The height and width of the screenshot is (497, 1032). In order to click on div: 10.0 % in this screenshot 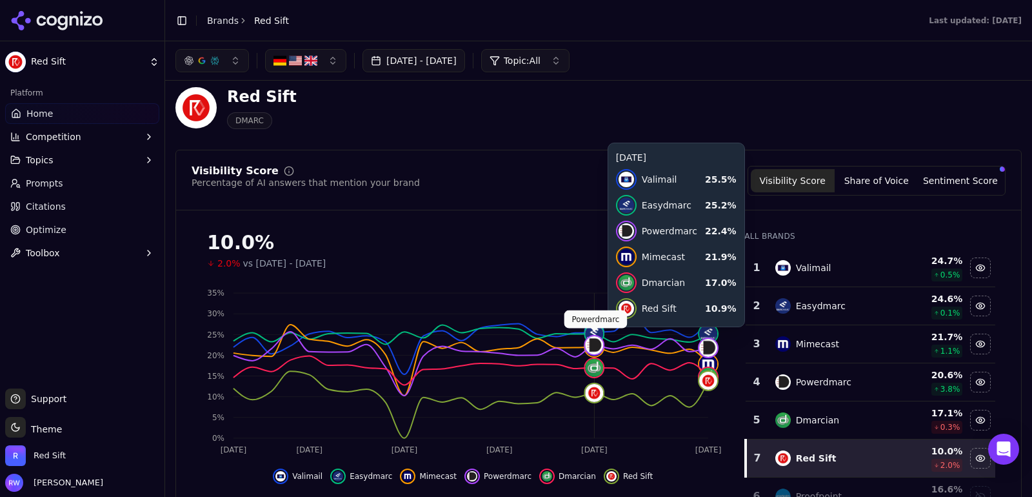, I will do `click(931, 451)`.